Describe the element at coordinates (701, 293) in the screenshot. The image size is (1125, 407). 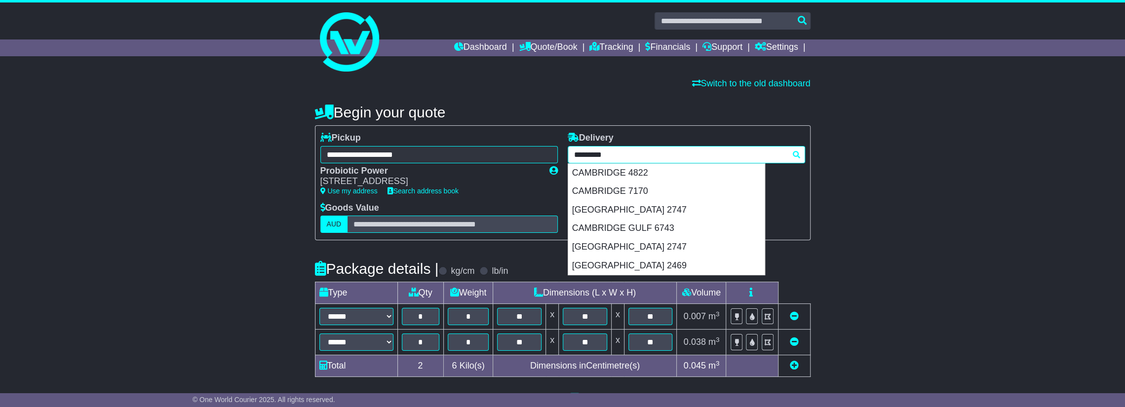
I see `td: Volume` at that location.